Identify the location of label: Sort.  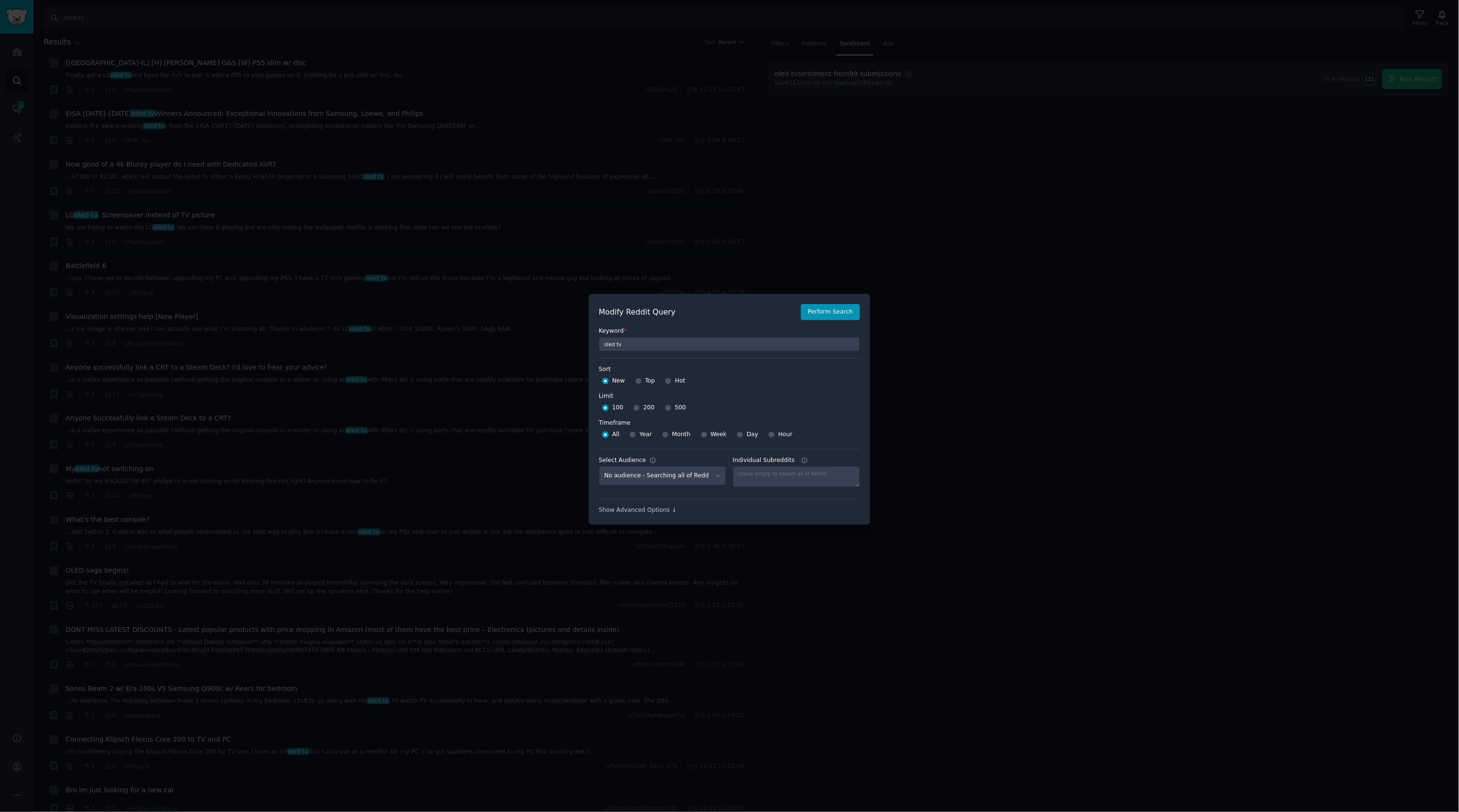
(730, 370).